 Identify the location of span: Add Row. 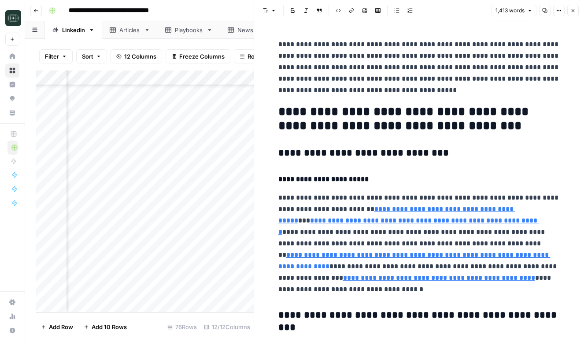
(61, 327).